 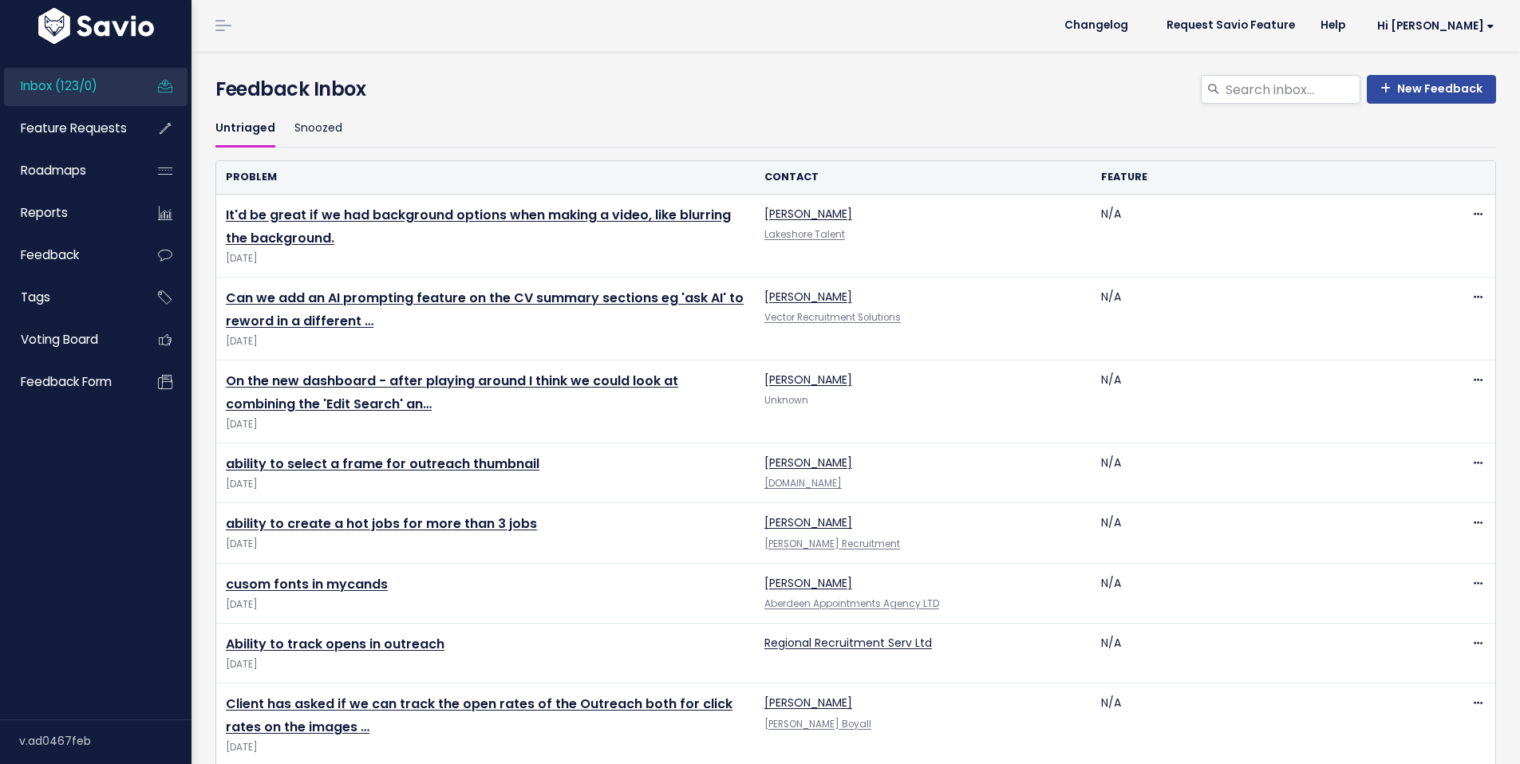 What do you see at coordinates (1096, 26) in the screenshot?
I see `span: Changelog` at bounding box center [1096, 26].